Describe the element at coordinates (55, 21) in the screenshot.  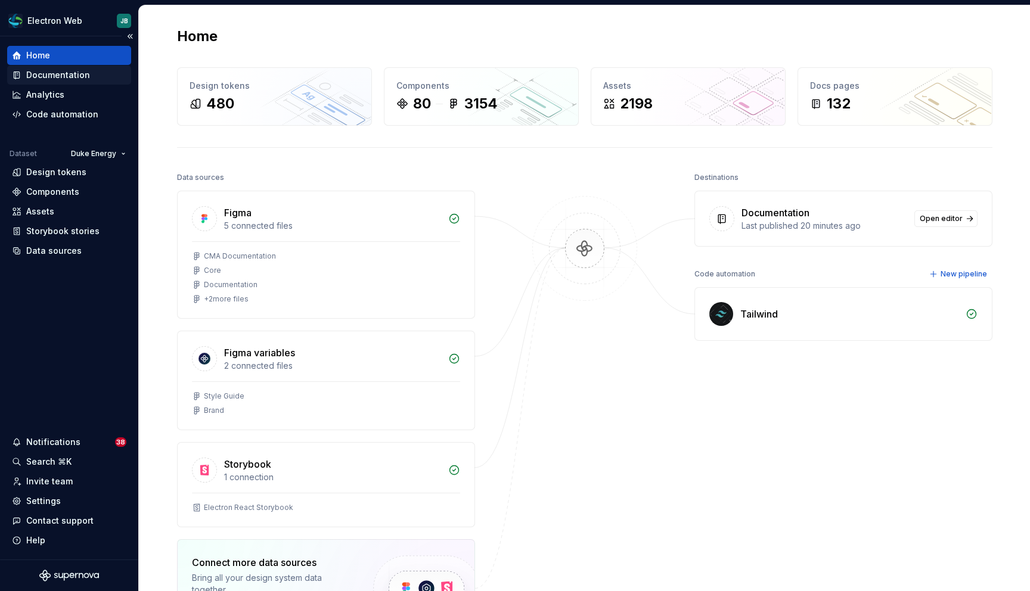
I see `div: Electron Web` at that location.